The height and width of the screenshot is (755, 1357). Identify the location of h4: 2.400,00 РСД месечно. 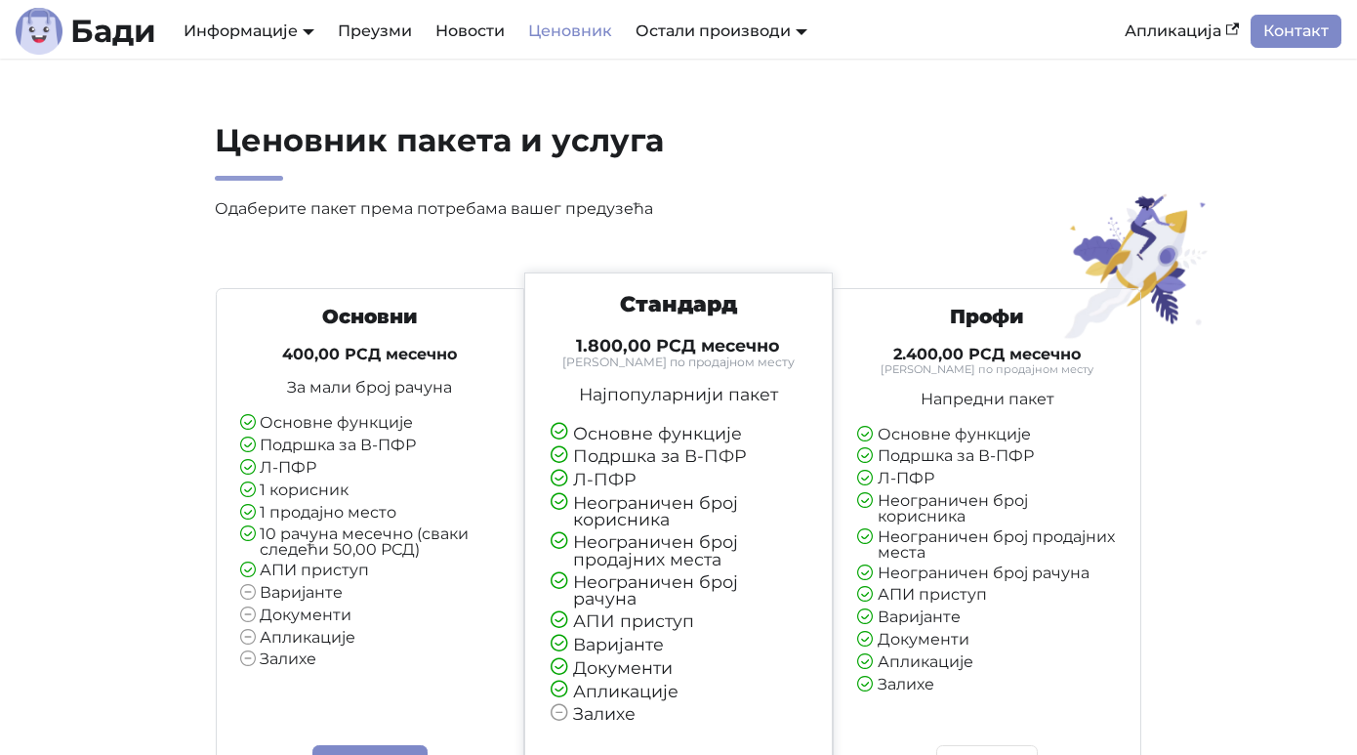
(987, 354).